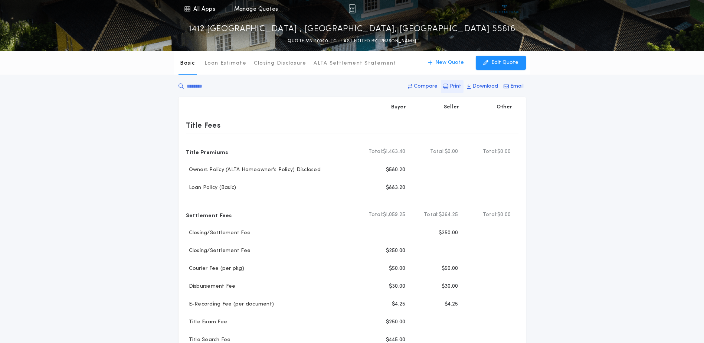 The image size is (704, 343). What do you see at coordinates (452, 86) in the screenshot?
I see `button: Print` at bounding box center [452, 86].